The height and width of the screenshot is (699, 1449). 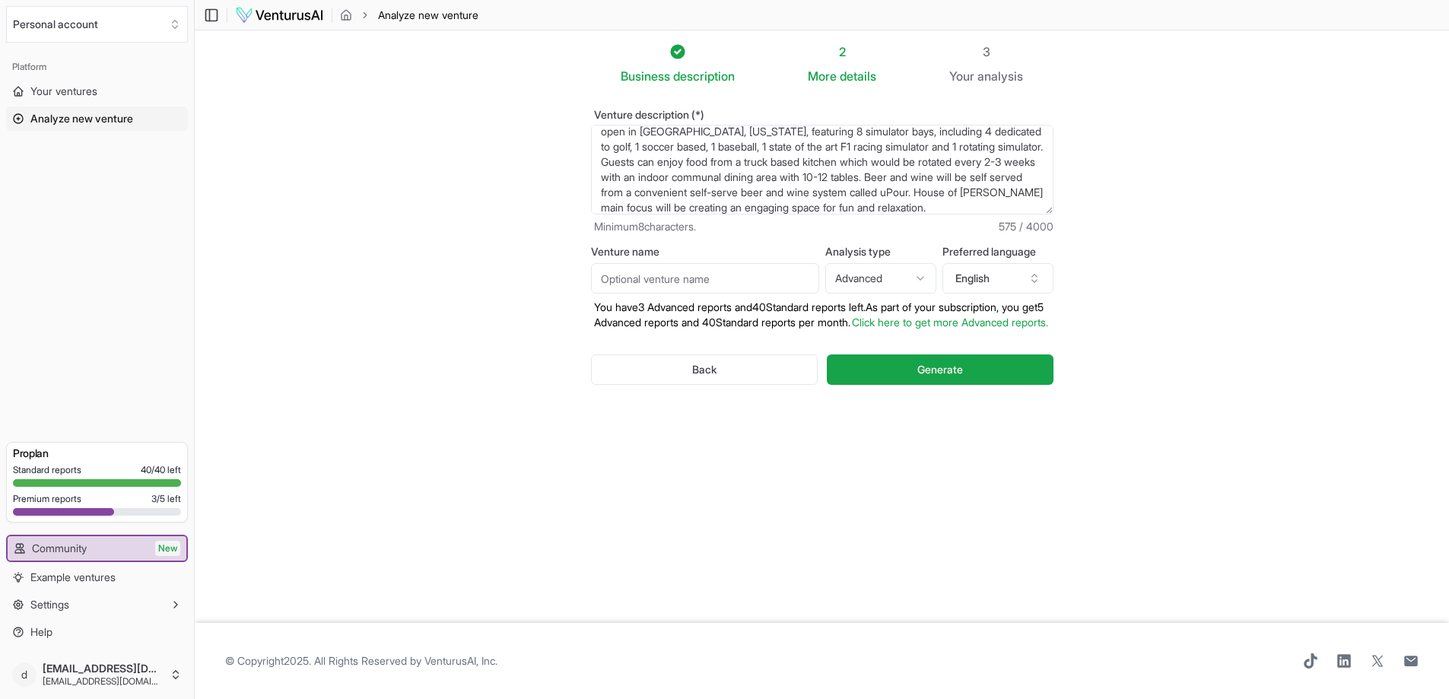 What do you see at coordinates (645, 76) in the screenshot?
I see `span: Business` at bounding box center [645, 76].